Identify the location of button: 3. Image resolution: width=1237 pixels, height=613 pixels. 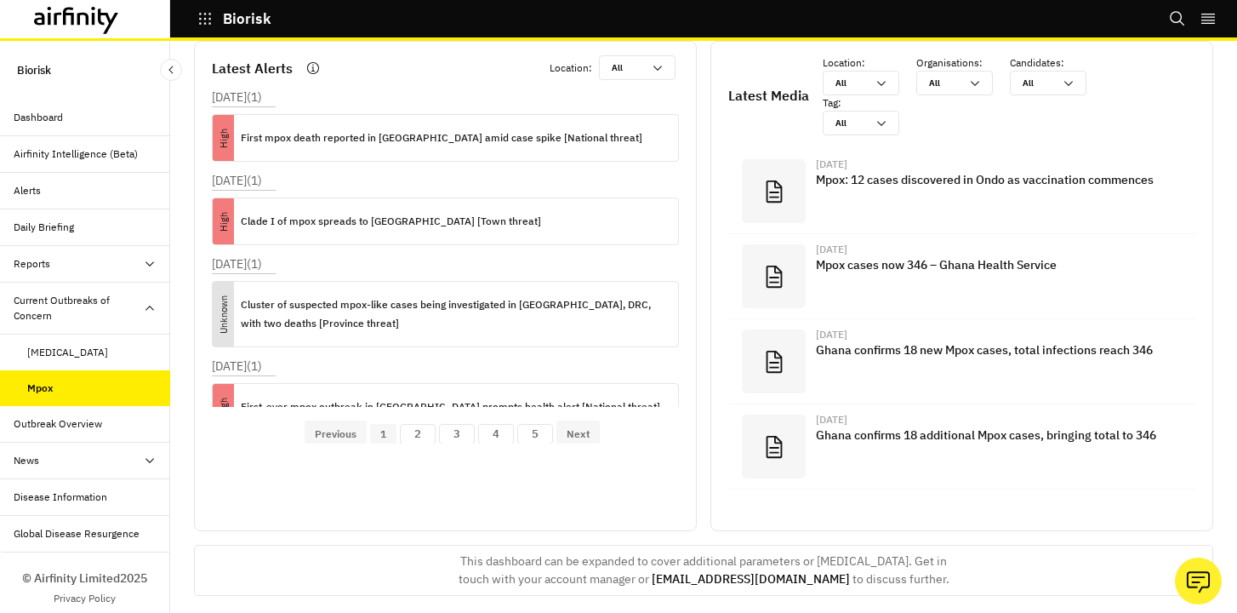
(457, 434).